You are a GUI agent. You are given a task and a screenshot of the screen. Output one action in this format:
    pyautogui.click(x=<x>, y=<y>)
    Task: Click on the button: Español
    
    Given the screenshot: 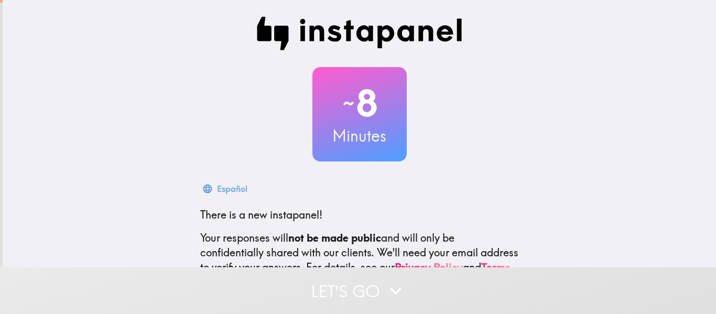 What is the action you would take?
    pyautogui.click(x=226, y=189)
    